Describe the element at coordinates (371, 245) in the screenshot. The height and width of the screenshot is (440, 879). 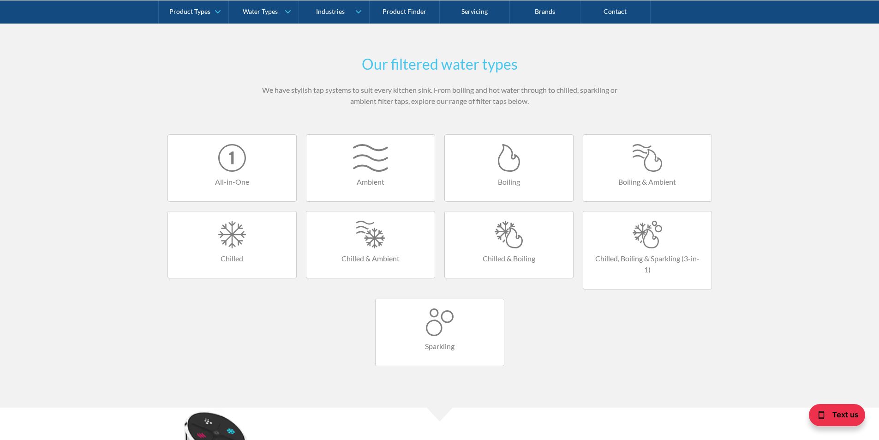
I see `a: Chilled & Ambient` at that location.